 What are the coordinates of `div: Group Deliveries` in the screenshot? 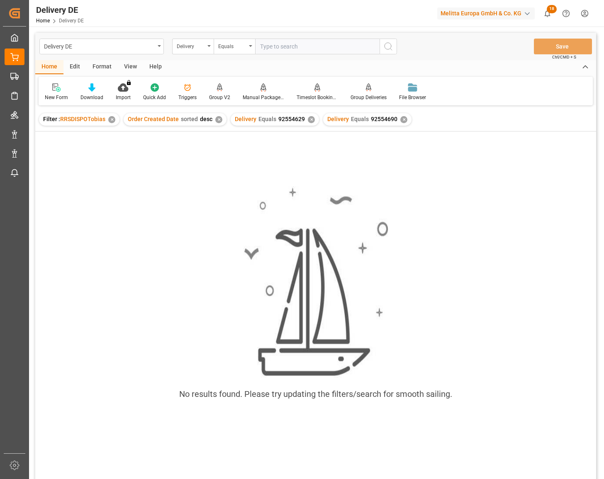 It's located at (368, 98).